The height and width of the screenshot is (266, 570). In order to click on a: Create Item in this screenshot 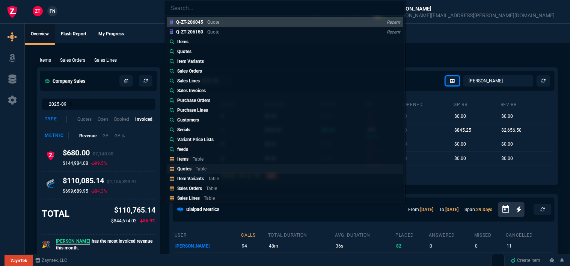, I will do `click(526, 260)`.